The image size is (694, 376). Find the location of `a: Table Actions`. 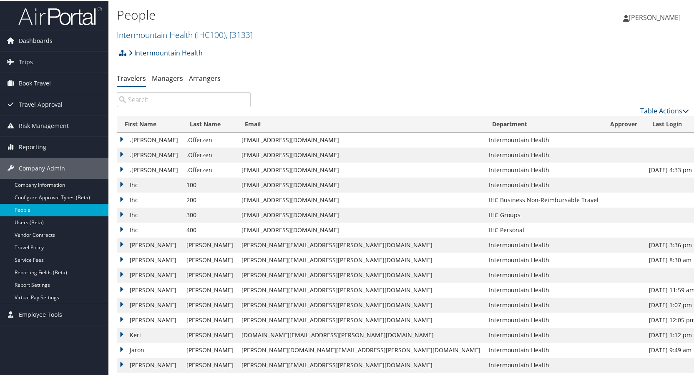

a: Table Actions is located at coordinates (664, 110).